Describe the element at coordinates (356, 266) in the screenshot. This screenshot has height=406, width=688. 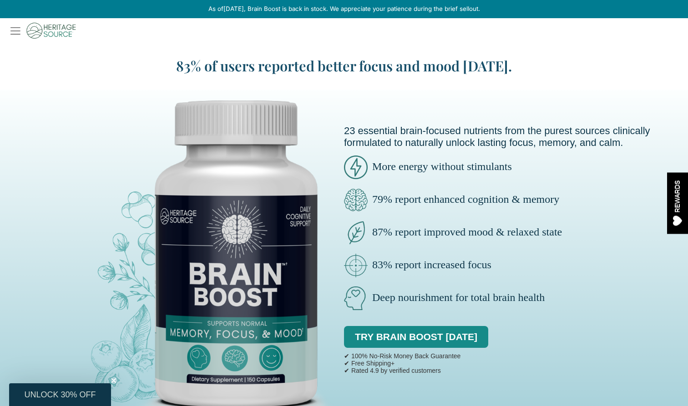
I see `img: brain-boost-clinically-focus.png` at that location.